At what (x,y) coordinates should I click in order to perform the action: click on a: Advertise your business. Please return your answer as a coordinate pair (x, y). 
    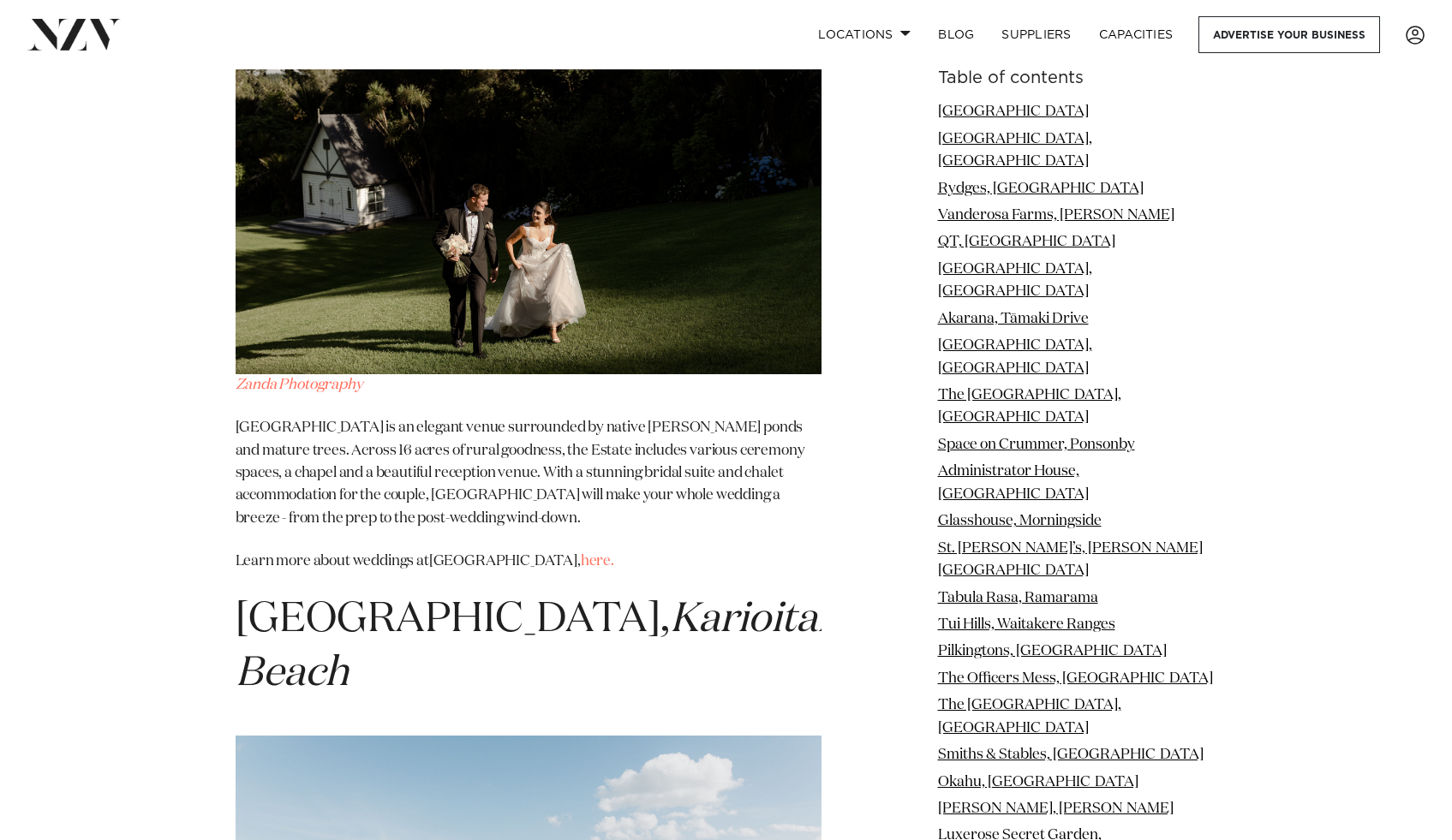
    Looking at the image, I should click on (1289, 35).